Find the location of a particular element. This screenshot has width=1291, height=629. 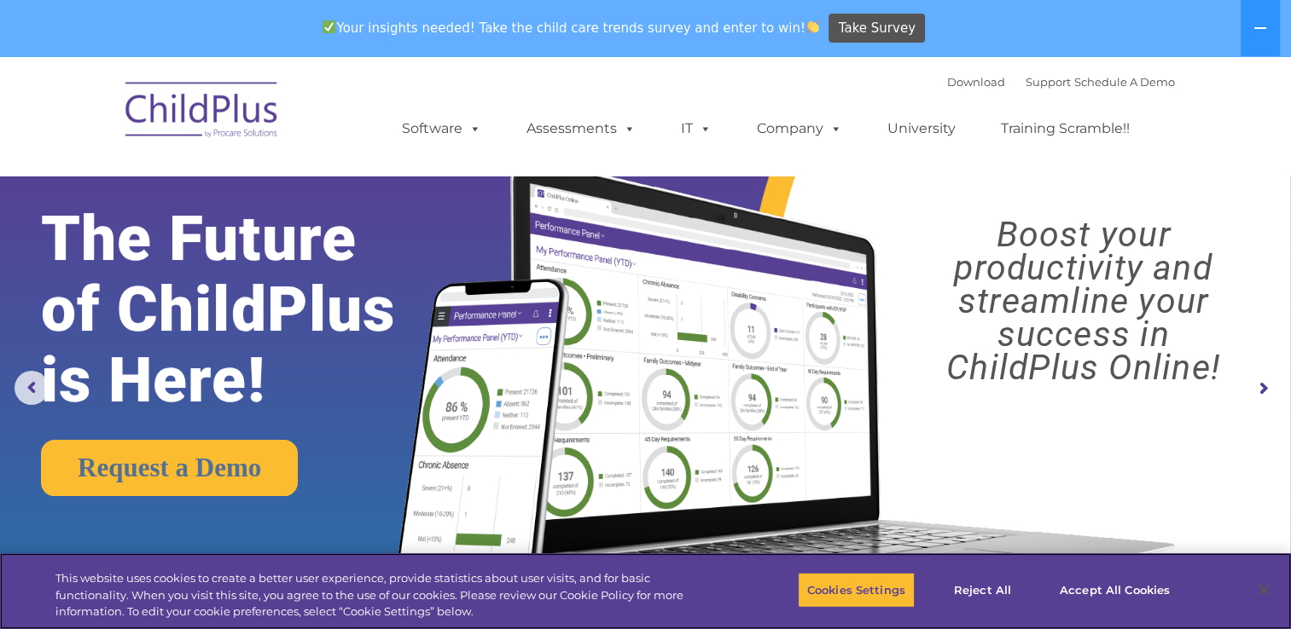

button: Reject All is located at coordinates (982, 590).